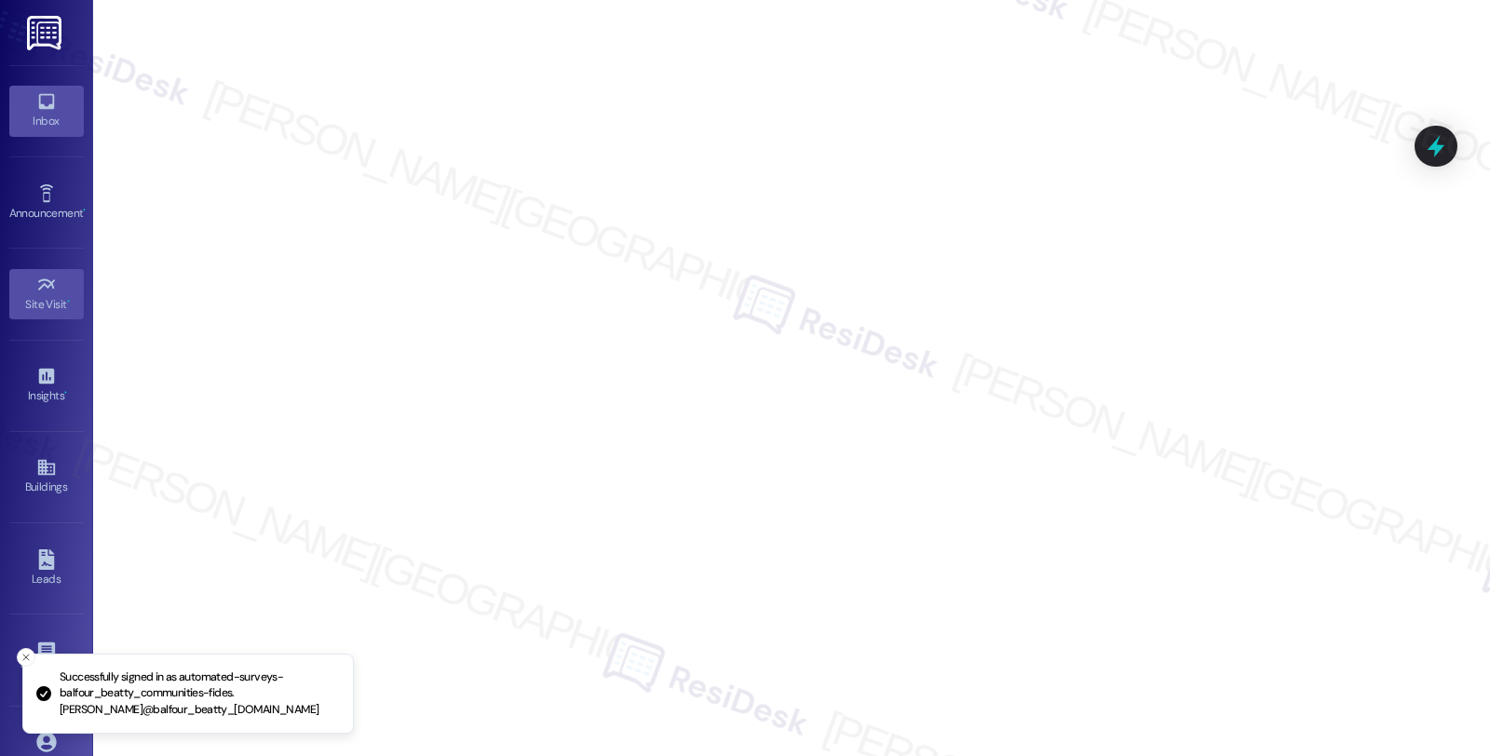 Image resolution: width=1490 pixels, height=756 pixels. Describe the element at coordinates (47, 477) in the screenshot. I see `a: Buildings` at that location.